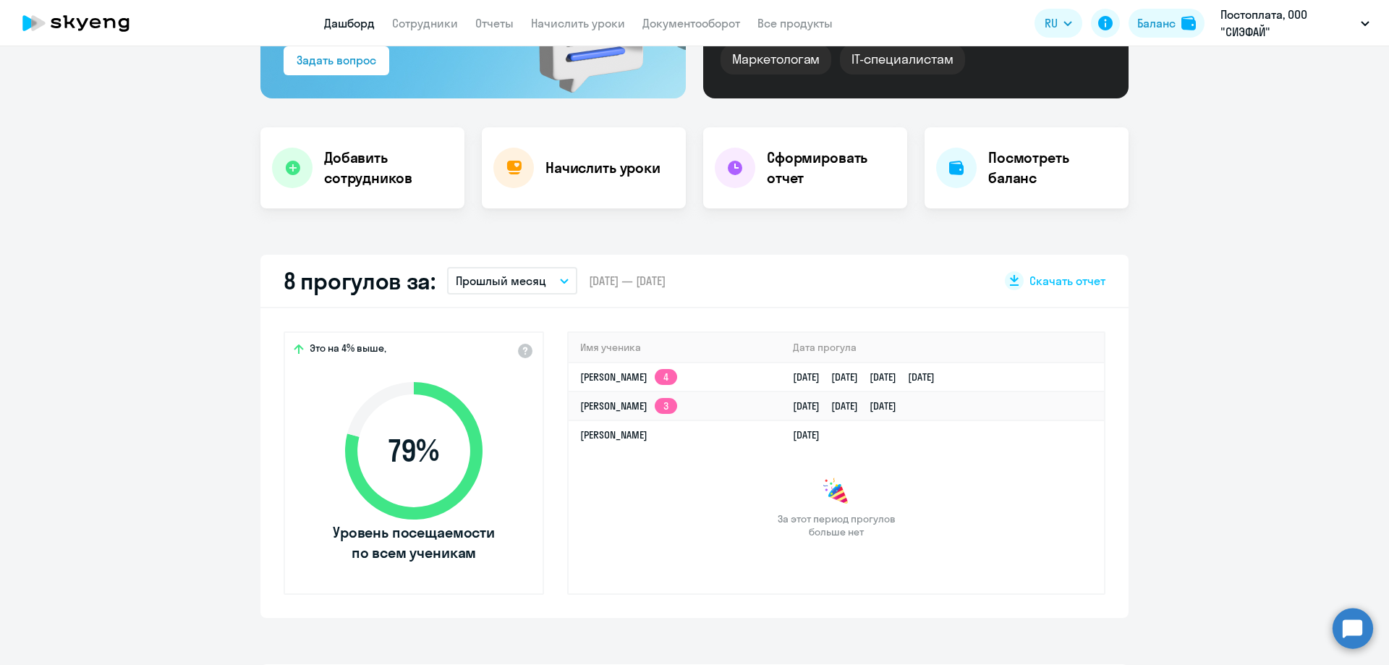  Describe the element at coordinates (414, 451) in the screenshot. I see `span: 79 %` at that location.